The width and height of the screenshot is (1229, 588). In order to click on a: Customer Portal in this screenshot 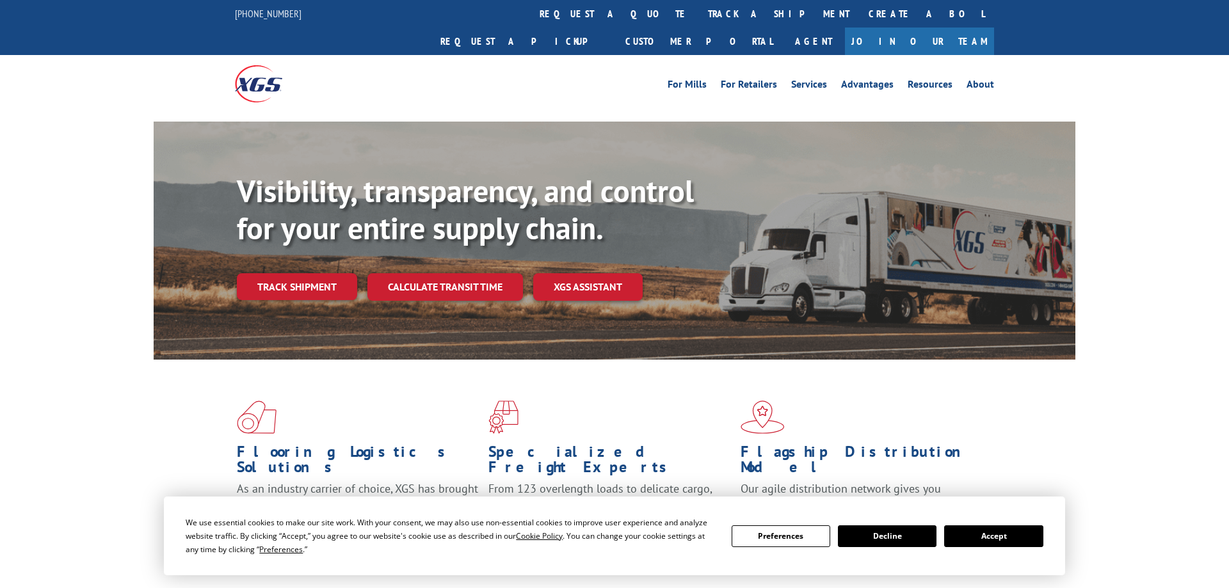, I will do `click(699, 41)`.